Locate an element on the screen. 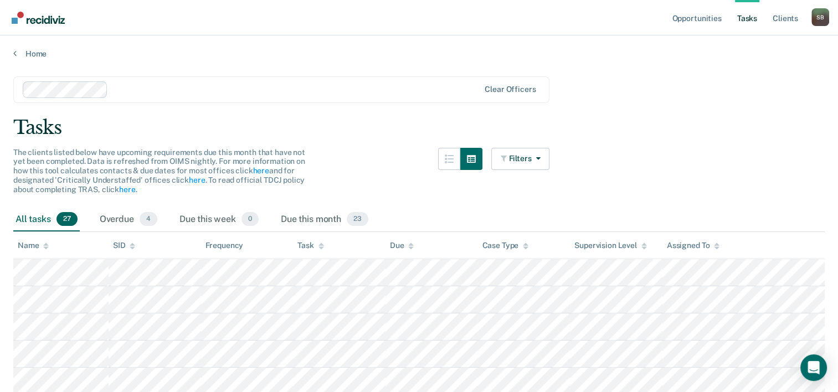 Image resolution: width=838 pixels, height=392 pixels. div: All tasks27 is located at coordinates (47, 220).